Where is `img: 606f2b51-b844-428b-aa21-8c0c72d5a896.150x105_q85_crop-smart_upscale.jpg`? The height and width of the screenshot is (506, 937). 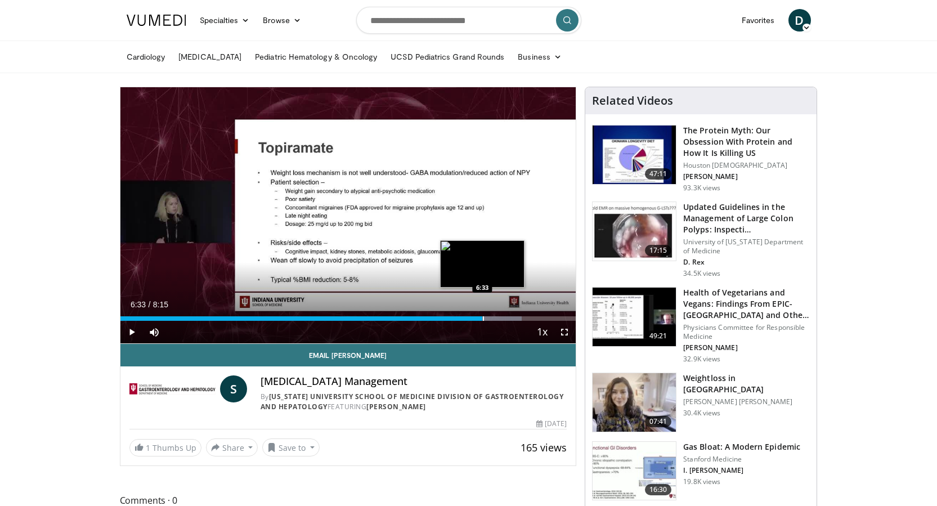 img: 606f2b51-b844-428b-aa21-8c0c72d5a896.150x105_q85_crop-smart_upscale.jpg is located at coordinates (634, 317).